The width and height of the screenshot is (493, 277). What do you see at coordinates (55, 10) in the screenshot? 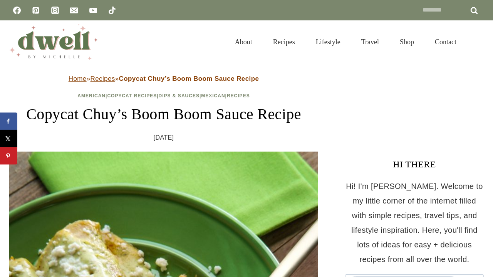
I see `a: Instagram` at bounding box center [55, 10].